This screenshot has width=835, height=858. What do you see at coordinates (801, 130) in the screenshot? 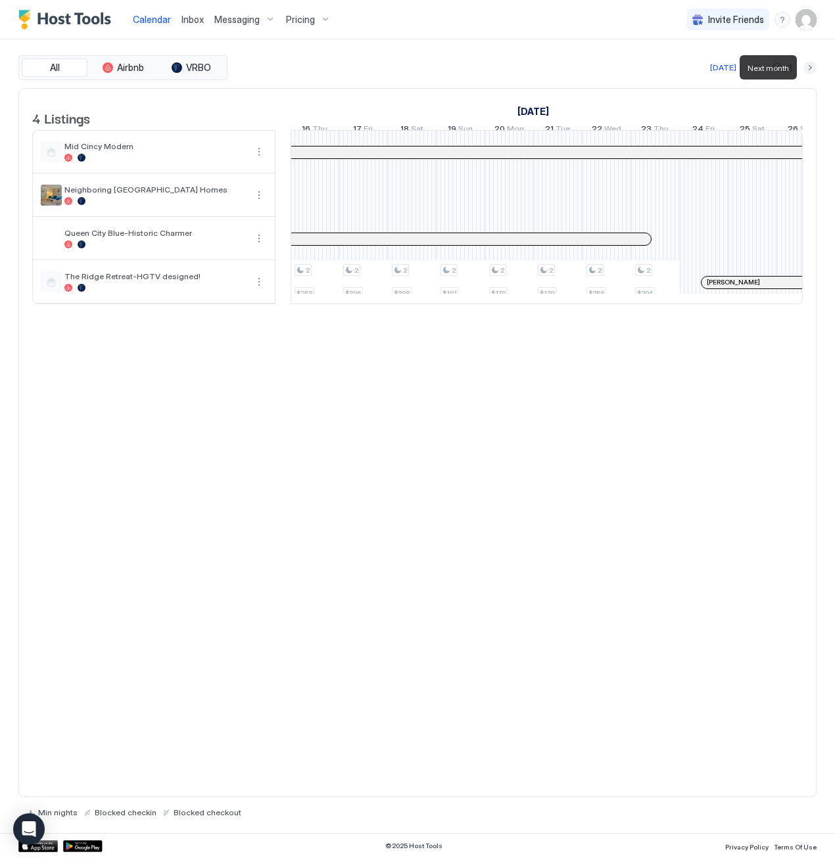
I see `a: October 26, 2025` at bounding box center [801, 130].